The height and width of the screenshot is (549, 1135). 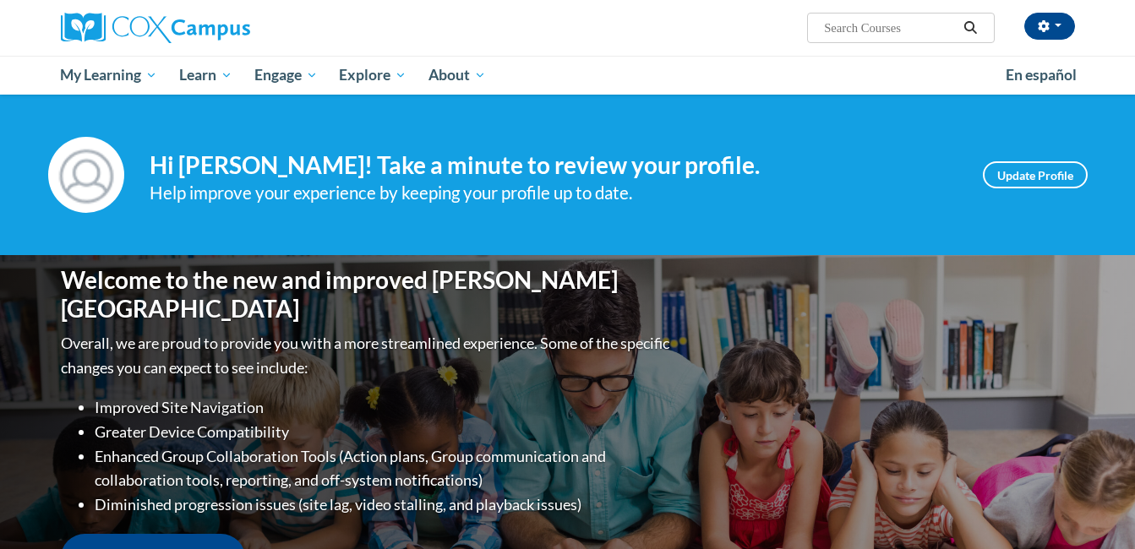 I want to click on a: Cox Campus, so click(x=221, y=28).